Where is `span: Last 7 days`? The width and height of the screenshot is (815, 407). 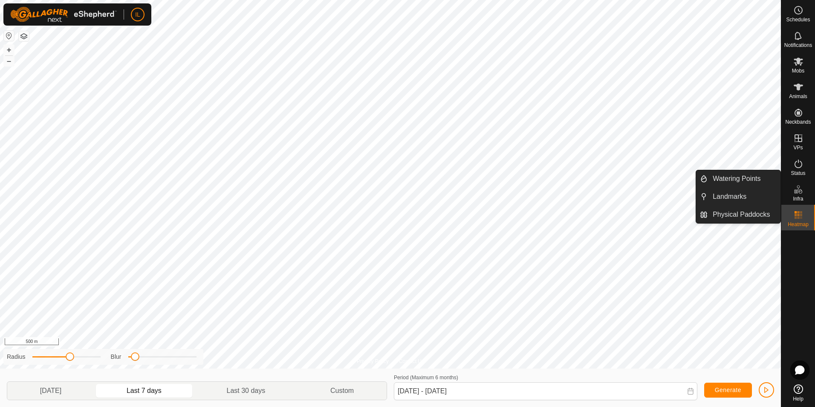
span: Last 7 days is located at coordinates (144, 391).